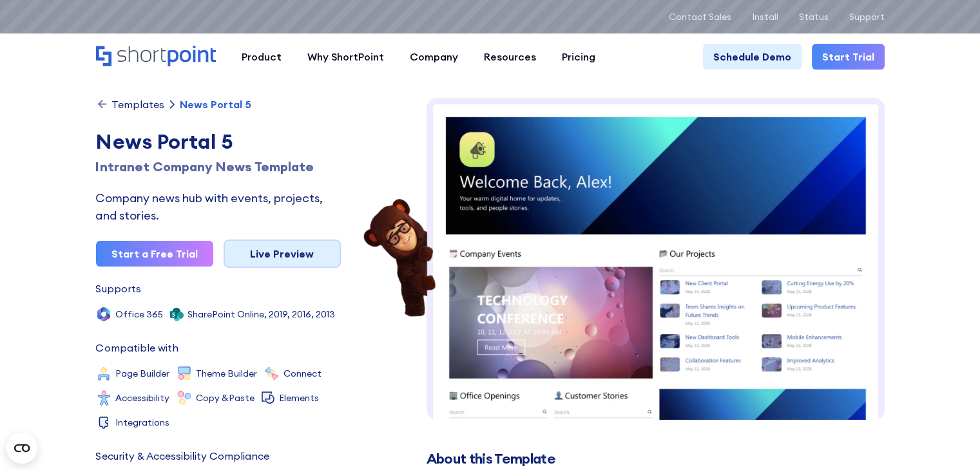  Describe the element at coordinates (434, 57) in the screenshot. I see `div: Company` at that location.